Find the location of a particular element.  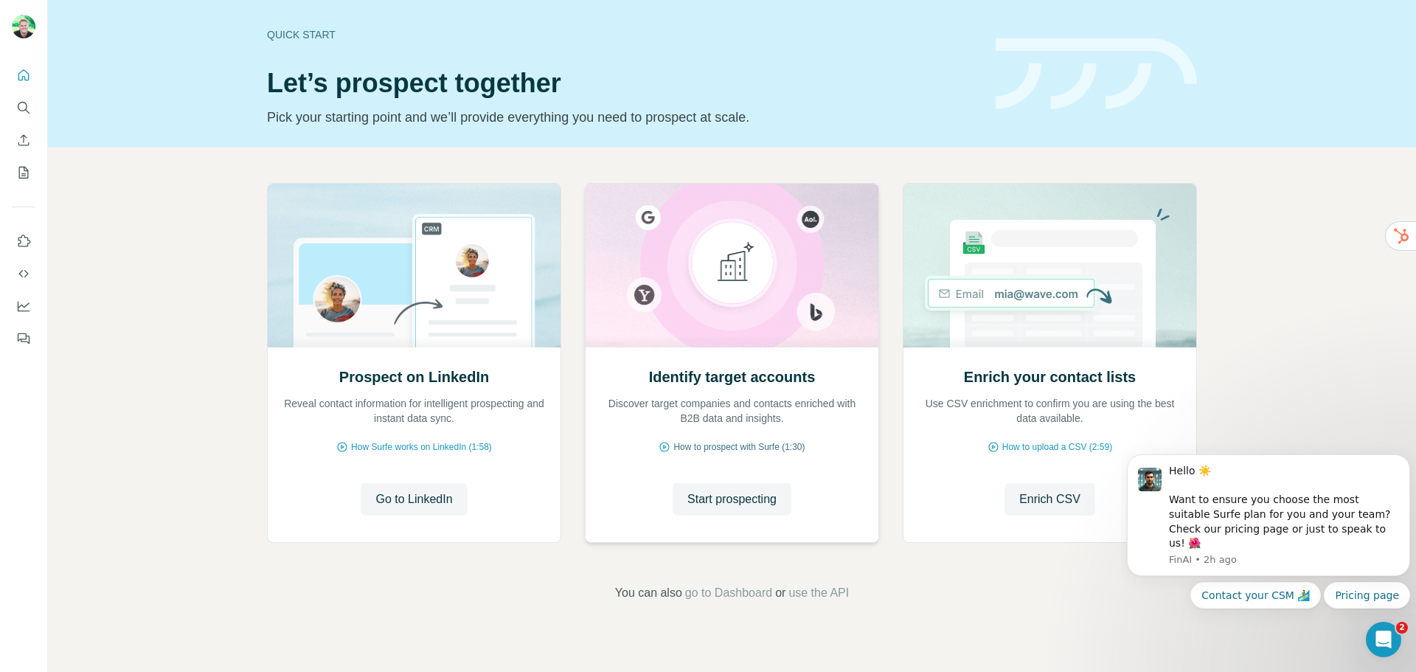

button: Use Surfe API is located at coordinates (24, 274).